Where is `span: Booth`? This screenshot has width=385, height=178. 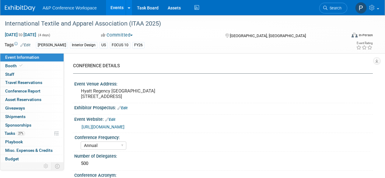
span: Booth is located at coordinates (14, 66).